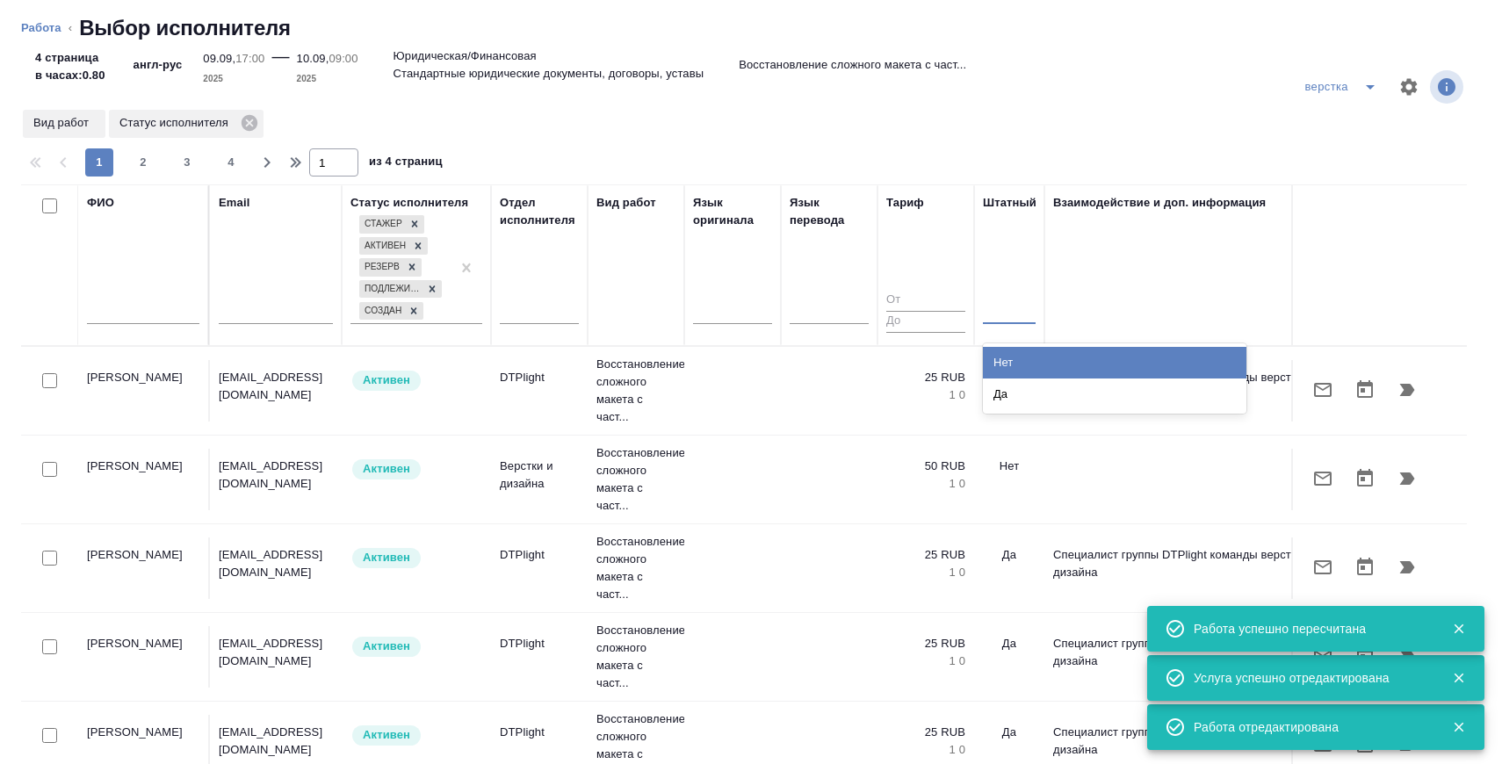  What do you see at coordinates (926, 322) in the screenshot?
I see `input: До` at bounding box center [926, 322].